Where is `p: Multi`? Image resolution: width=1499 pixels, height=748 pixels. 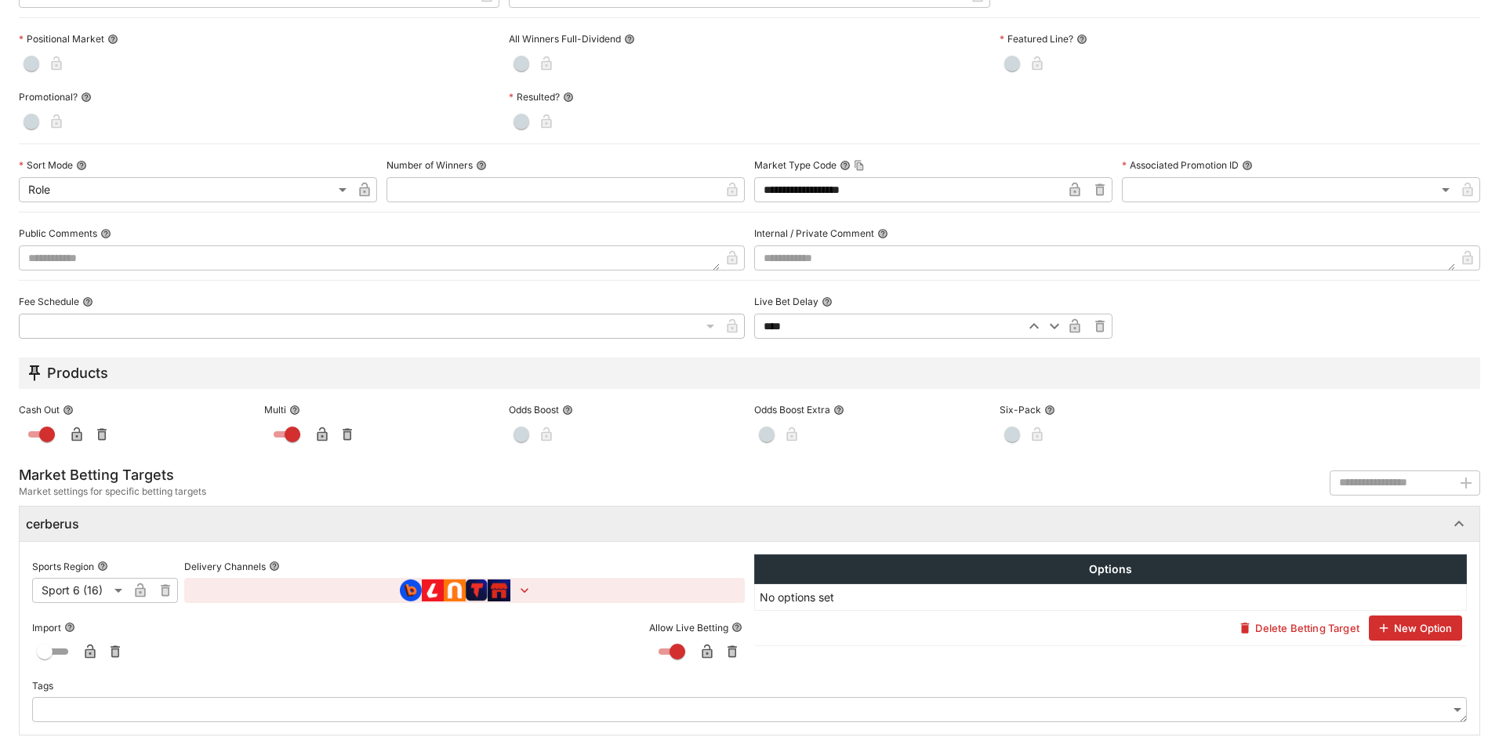
p: Multi is located at coordinates (275, 409).